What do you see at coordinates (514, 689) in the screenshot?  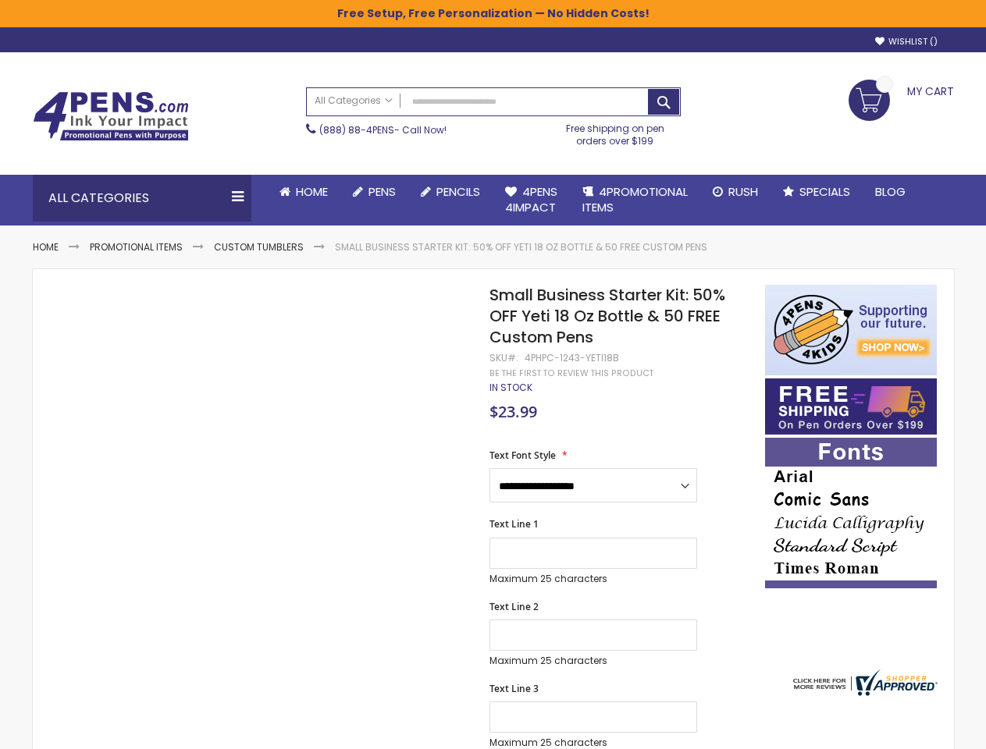 I see `span: Text Line 3` at bounding box center [514, 689].